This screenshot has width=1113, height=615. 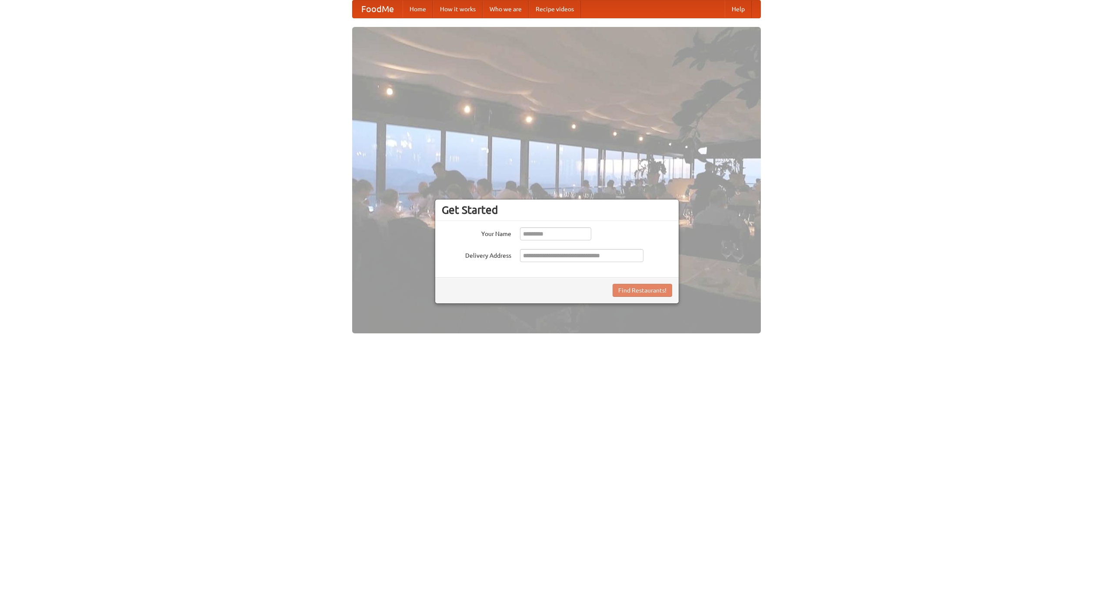 What do you see at coordinates (458, 9) in the screenshot?
I see `a: How it works` at bounding box center [458, 9].